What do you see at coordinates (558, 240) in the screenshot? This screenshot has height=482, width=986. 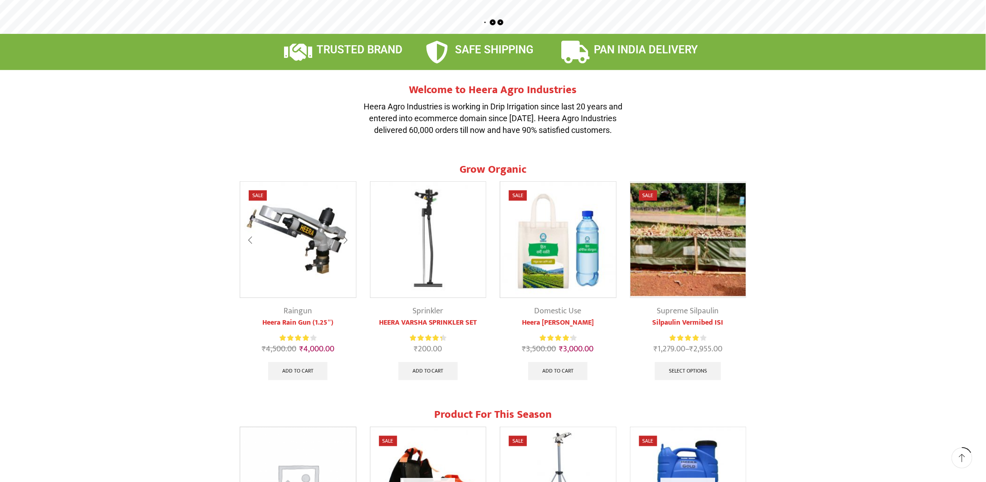 I see `img: Heera Vermi Nursery` at bounding box center [558, 240].